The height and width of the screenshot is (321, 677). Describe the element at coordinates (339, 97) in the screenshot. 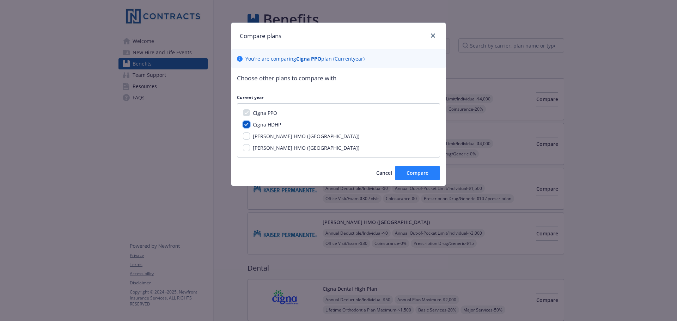

I see `p: Current year` at that location.